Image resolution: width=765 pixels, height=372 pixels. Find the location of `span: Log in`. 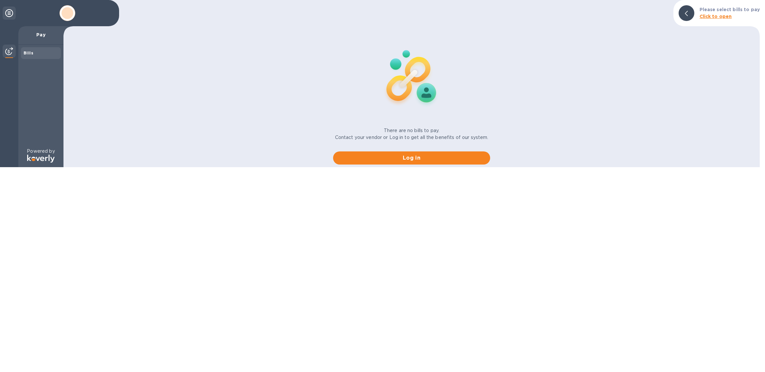

span: Log in is located at coordinates (412, 158).